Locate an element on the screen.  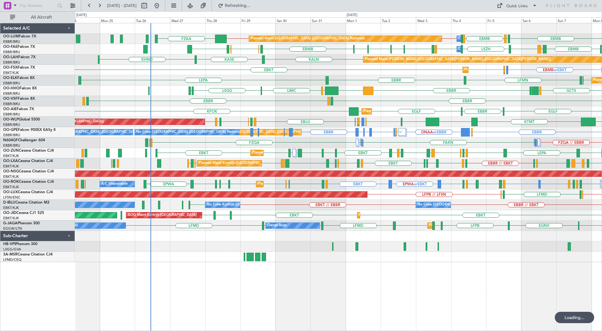
div: Fri 29 is located at coordinates (258, 20).